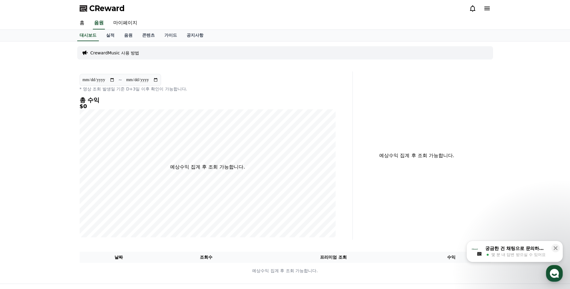 The image size is (570, 289). What do you see at coordinates (59, 198) in the screenshot?
I see `a: 대화` at bounding box center [59, 198].